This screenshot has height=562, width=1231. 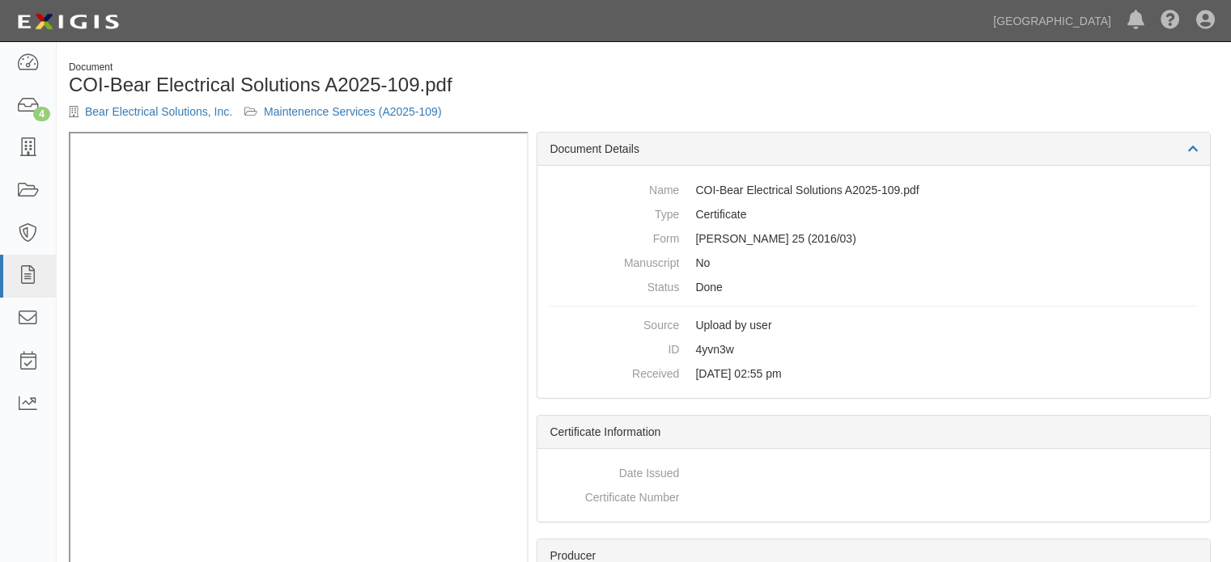 I want to click on i: Help Center - Complianz, so click(x=1170, y=21).